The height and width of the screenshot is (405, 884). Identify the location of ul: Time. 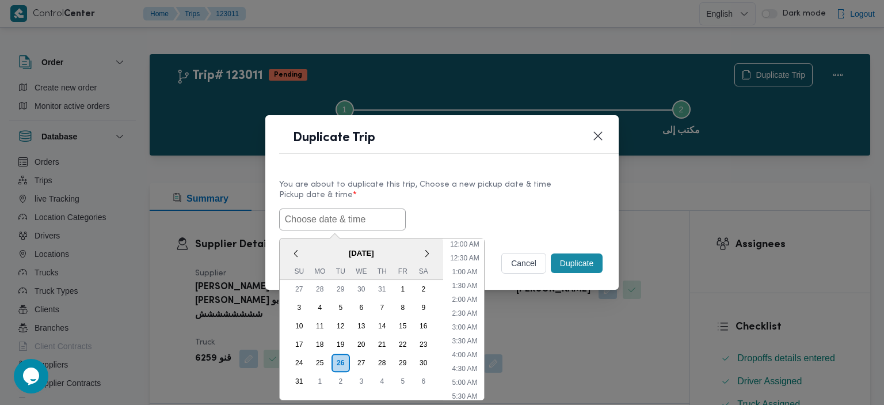
(465, 319).